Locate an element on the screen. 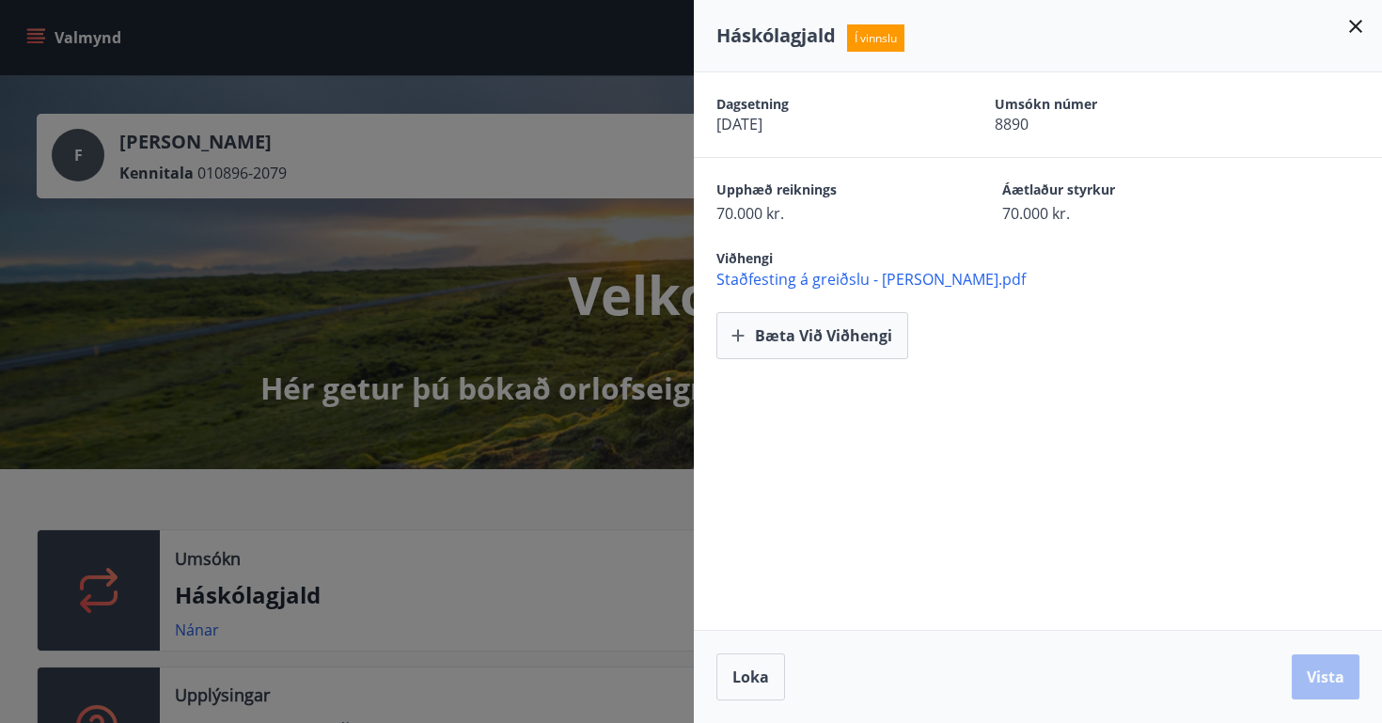 The image size is (1382, 723). span: Áætlaður styrkur is located at coordinates (1113, 192).